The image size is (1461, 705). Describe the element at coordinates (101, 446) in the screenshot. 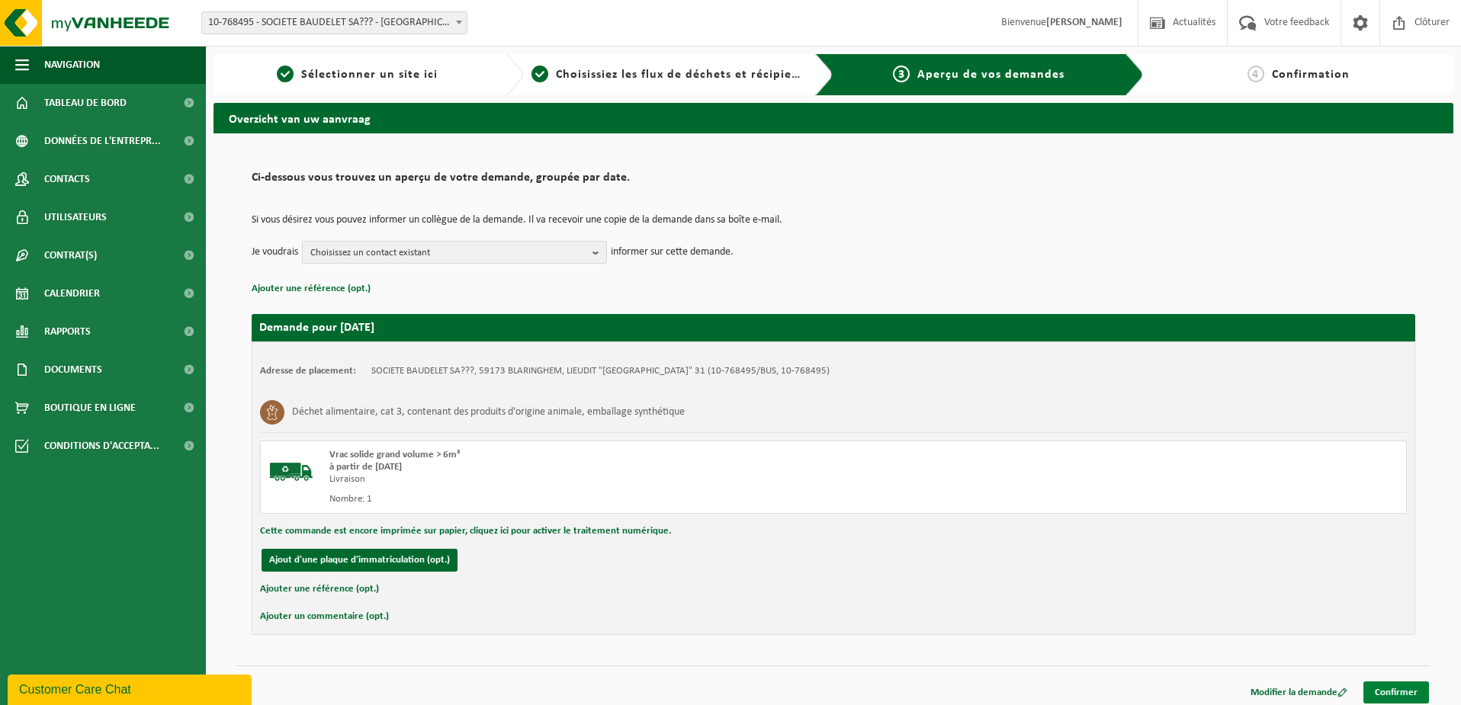

I see `span: Conditions d'accepta...` at that location.